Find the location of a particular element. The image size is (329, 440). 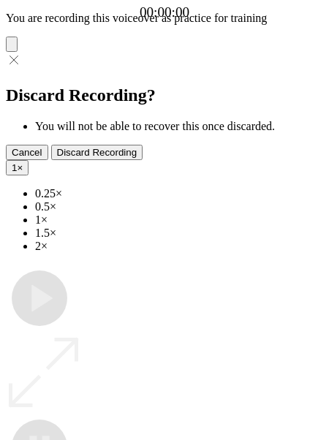

li: 0.25× is located at coordinates (179, 194).